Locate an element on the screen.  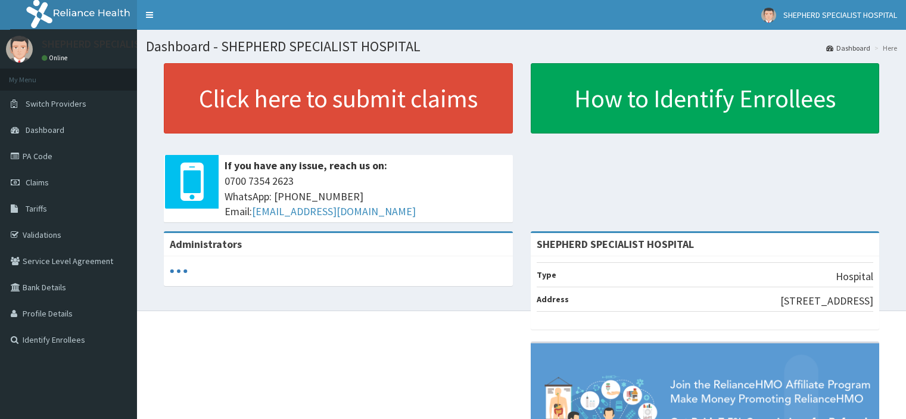
svg: audio-loading is located at coordinates (179, 271).